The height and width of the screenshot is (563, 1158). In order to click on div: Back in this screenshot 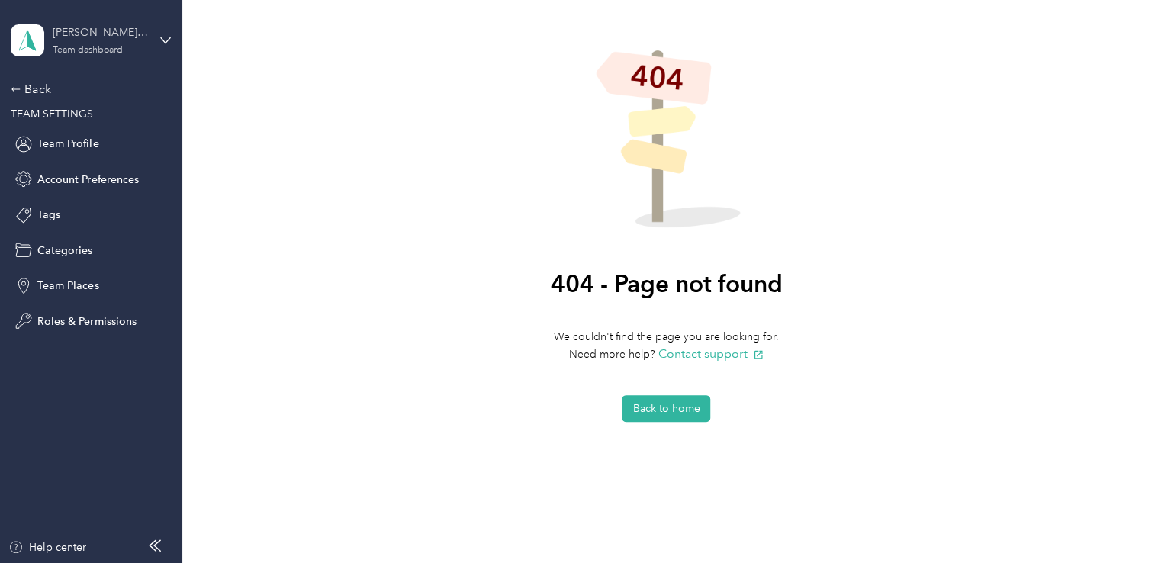, I will do `click(87, 89)`.